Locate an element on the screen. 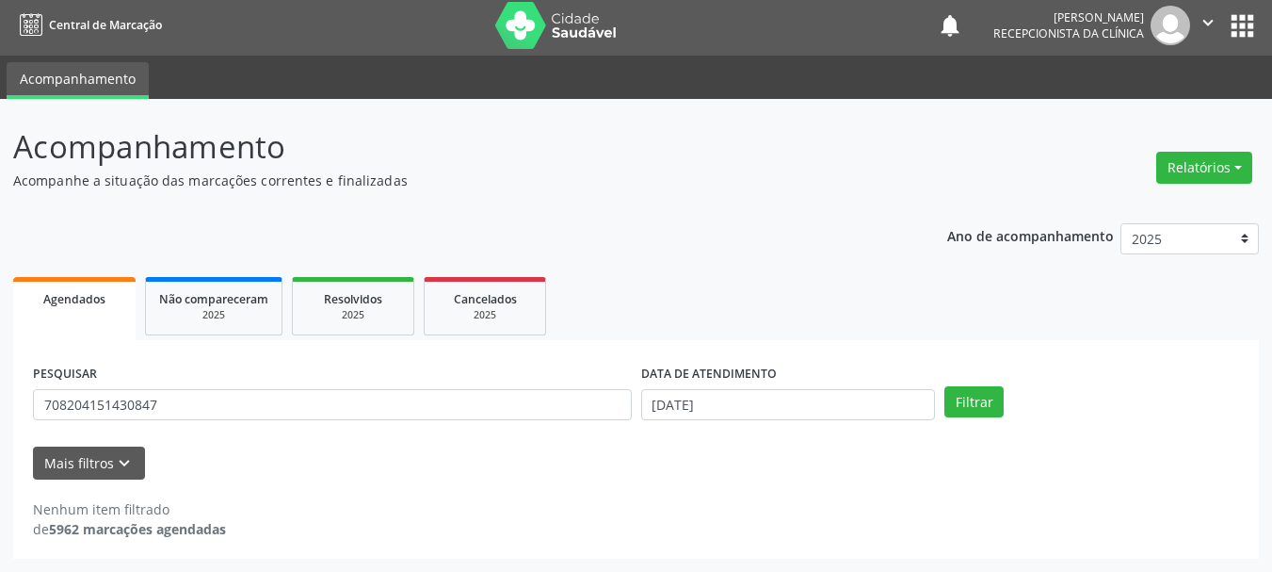 The width and height of the screenshot is (1272, 572). span: Resolvidos is located at coordinates (353, 298).